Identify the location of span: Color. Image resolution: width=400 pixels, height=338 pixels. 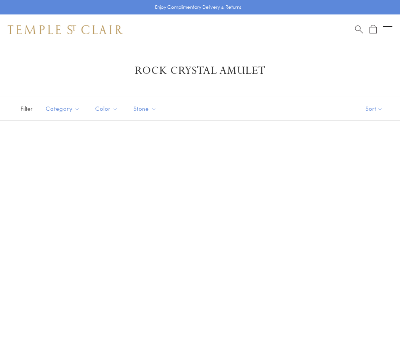
(107, 109).